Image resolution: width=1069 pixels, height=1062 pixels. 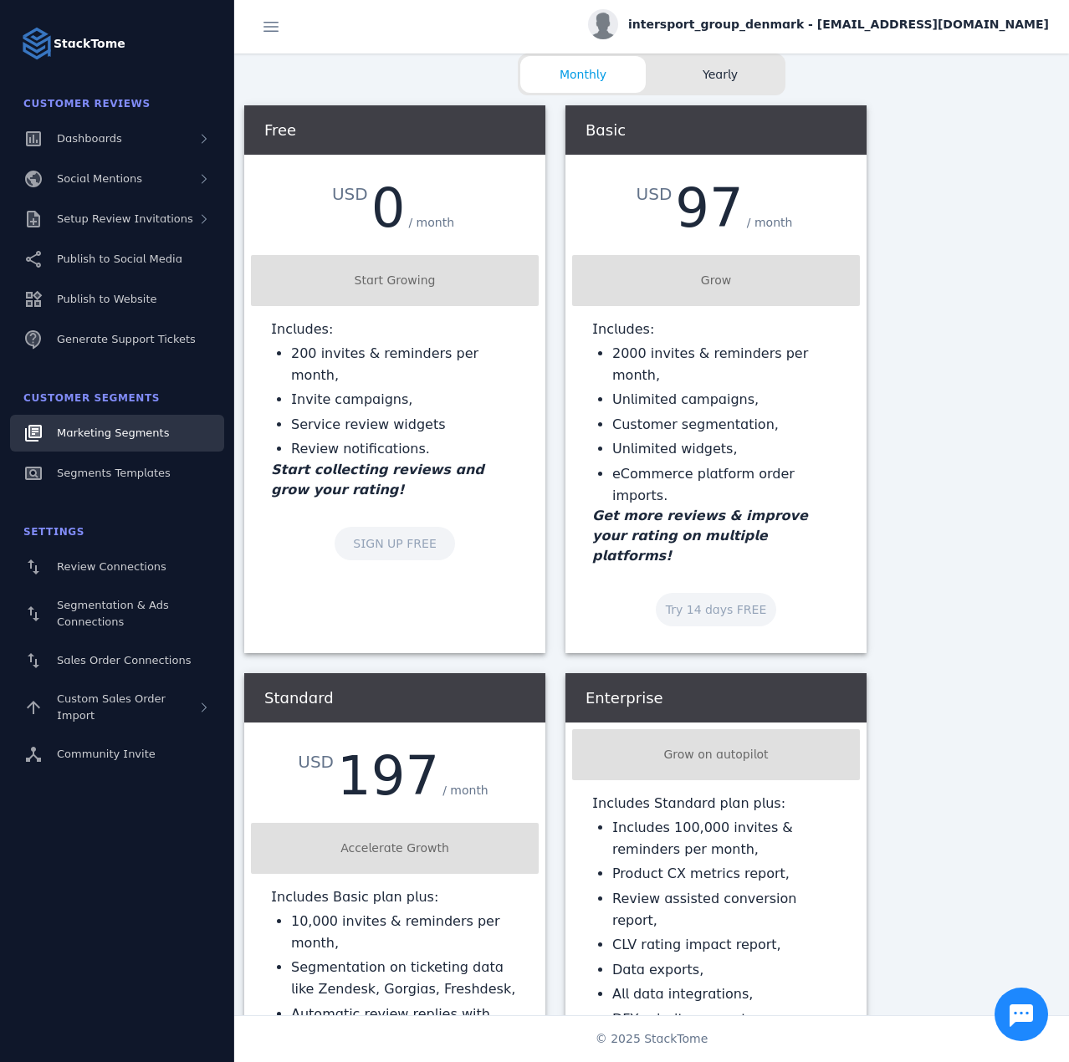 I want to click on li: Review notifications., so click(x=405, y=449).